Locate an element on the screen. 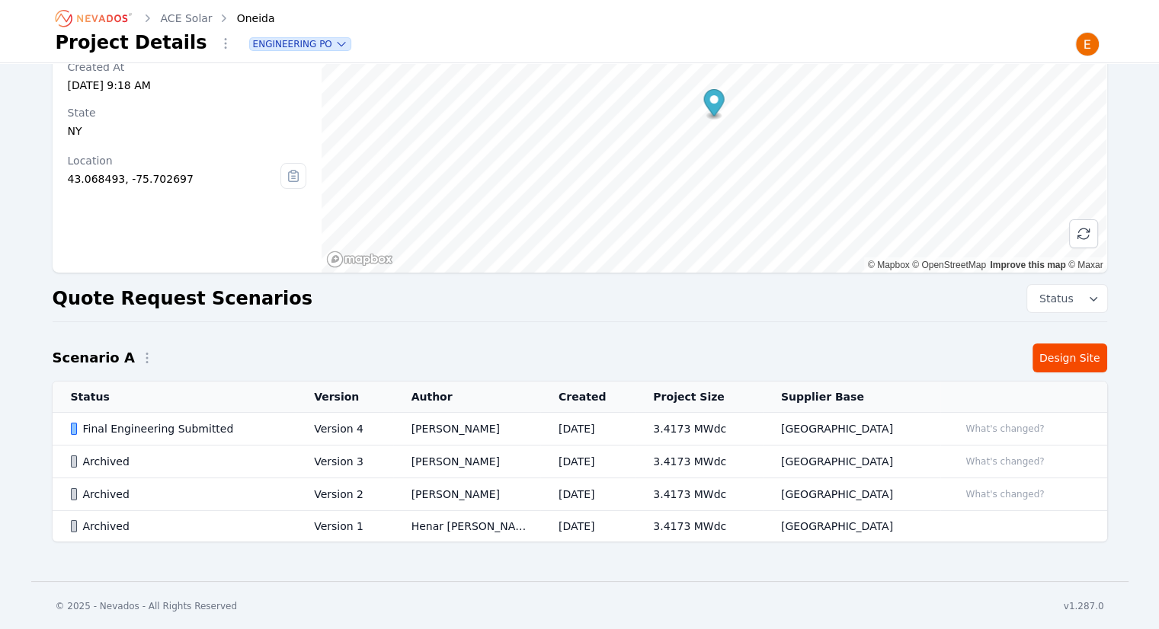 This screenshot has height=629, width=1159. a: Improve this map is located at coordinates (1027, 265).